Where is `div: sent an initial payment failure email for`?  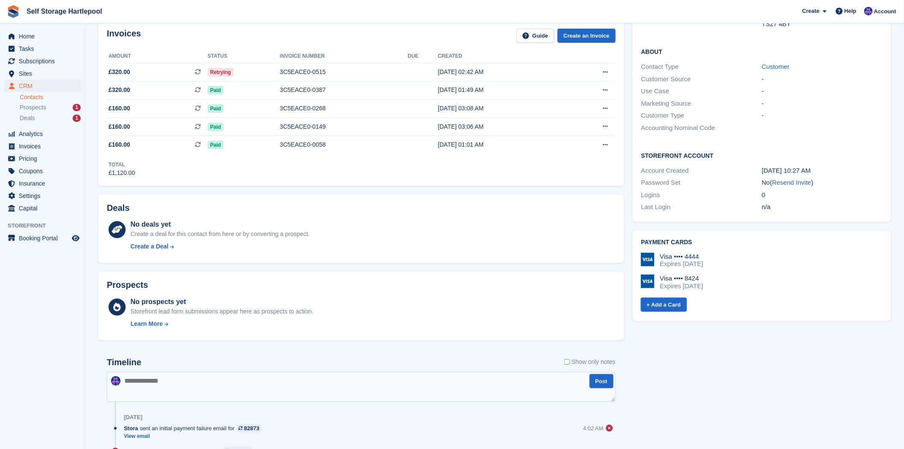 div: sent an initial payment failure email for is located at coordinates (195, 428).